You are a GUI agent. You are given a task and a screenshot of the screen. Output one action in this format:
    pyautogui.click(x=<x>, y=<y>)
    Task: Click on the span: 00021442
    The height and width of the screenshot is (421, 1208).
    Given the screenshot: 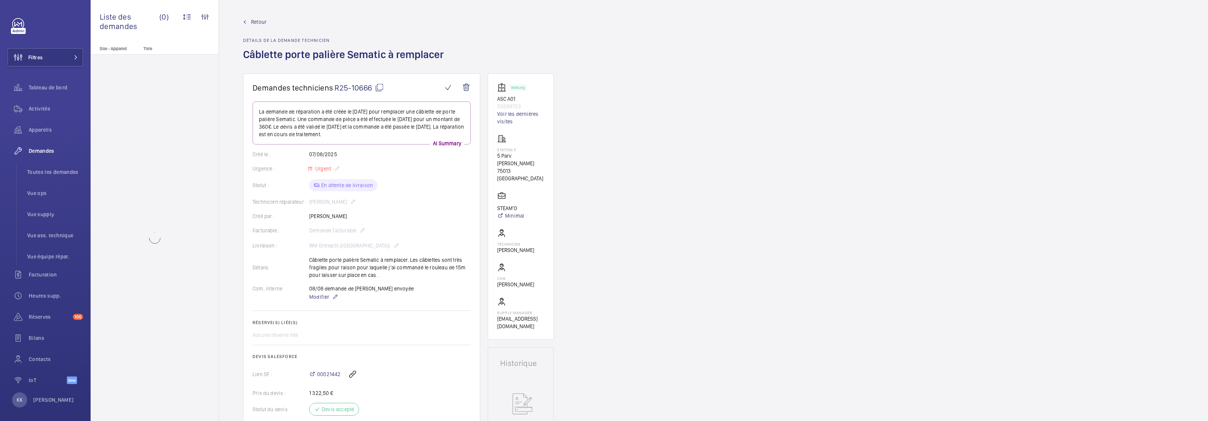 What is the action you would take?
    pyautogui.click(x=329, y=374)
    